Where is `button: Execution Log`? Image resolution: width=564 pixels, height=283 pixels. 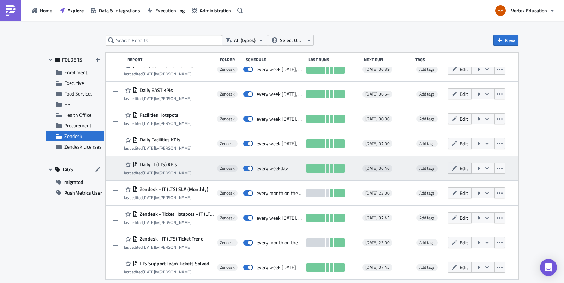 button: Execution Log is located at coordinates (166, 10).